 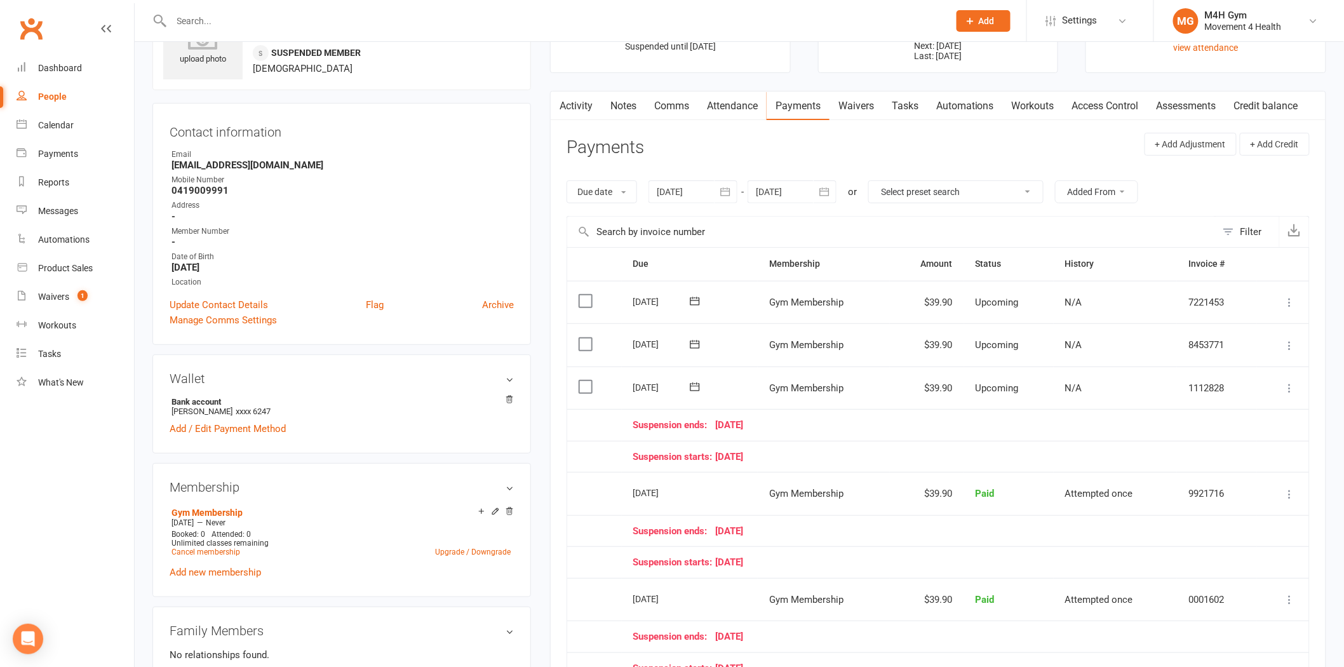 What do you see at coordinates (75, 268) in the screenshot?
I see `a: Product Sales` at bounding box center [75, 268].